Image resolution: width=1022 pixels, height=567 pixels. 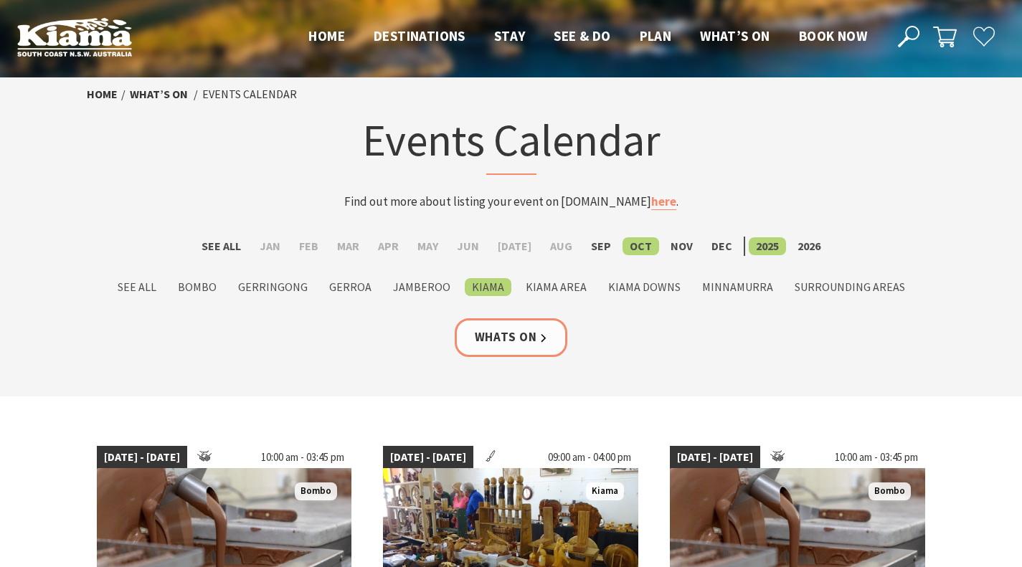 What do you see at coordinates (809, 246) in the screenshot?
I see `label: 2026` at bounding box center [809, 246].